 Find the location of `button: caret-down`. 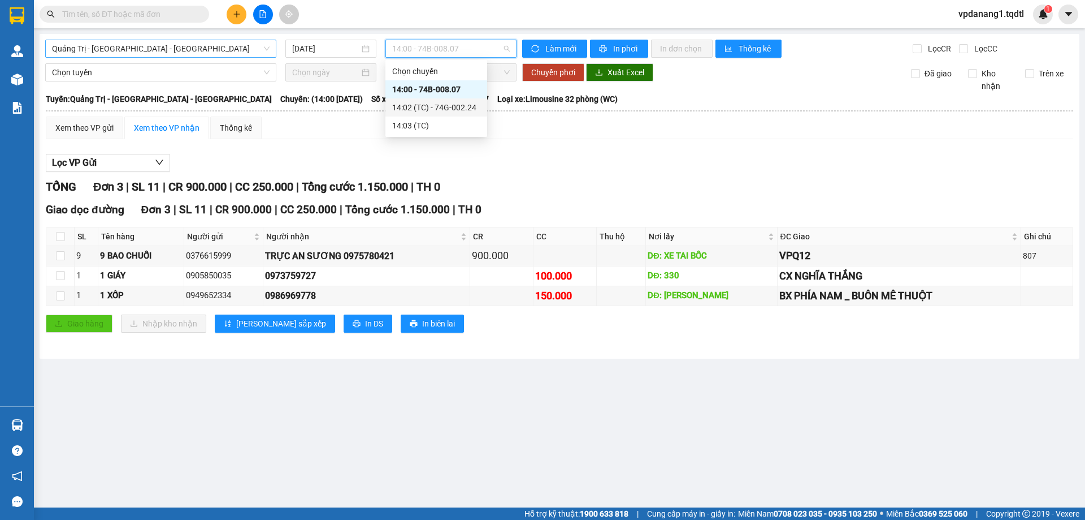

button: caret-down is located at coordinates (1068, 14).